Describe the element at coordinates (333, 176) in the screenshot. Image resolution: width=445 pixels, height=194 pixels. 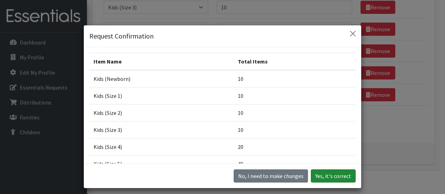
I see `button: Yes, it's correct` at that location.